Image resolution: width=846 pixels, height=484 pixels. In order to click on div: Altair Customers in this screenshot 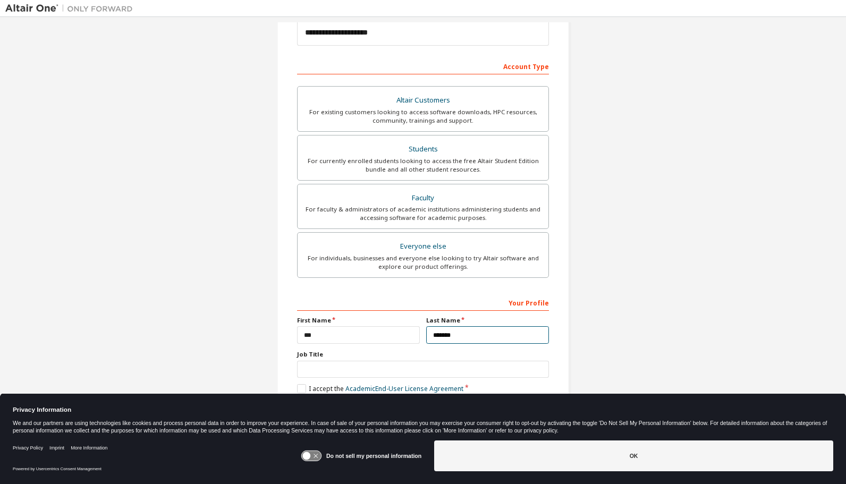, I will do `click(423, 100)`.